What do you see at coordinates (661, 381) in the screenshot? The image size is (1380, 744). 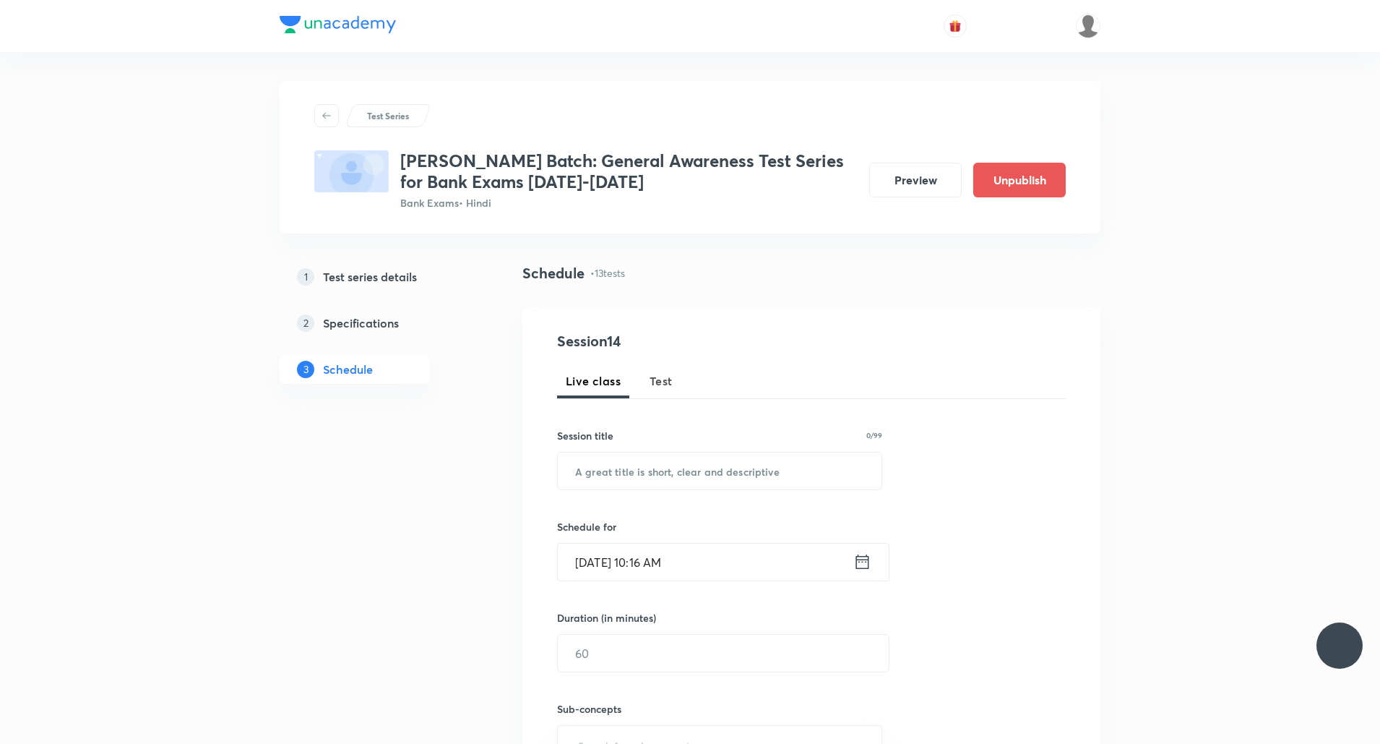 I see `span: Test` at bounding box center [661, 381].